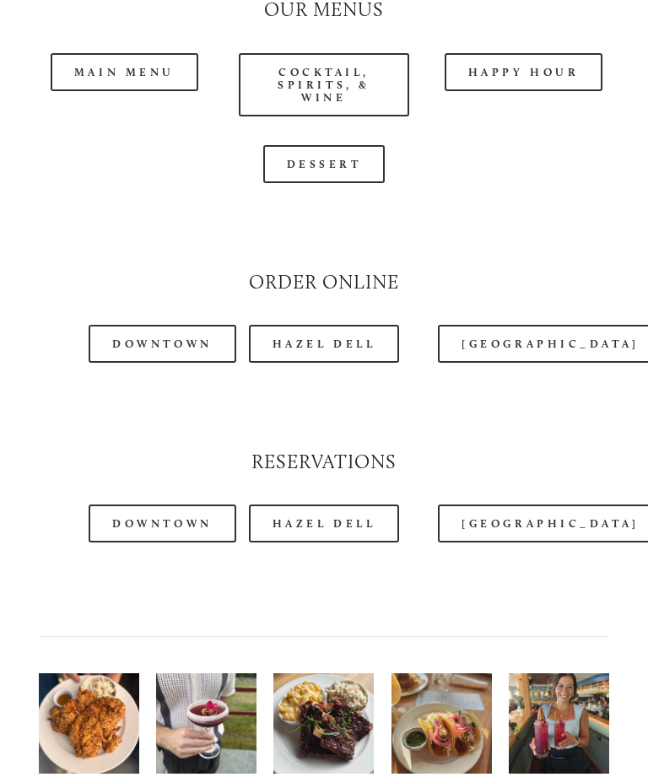  Describe the element at coordinates (324, 84) in the screenshot. I see `a: Cocktail, Spirits, & Wine` at that location.